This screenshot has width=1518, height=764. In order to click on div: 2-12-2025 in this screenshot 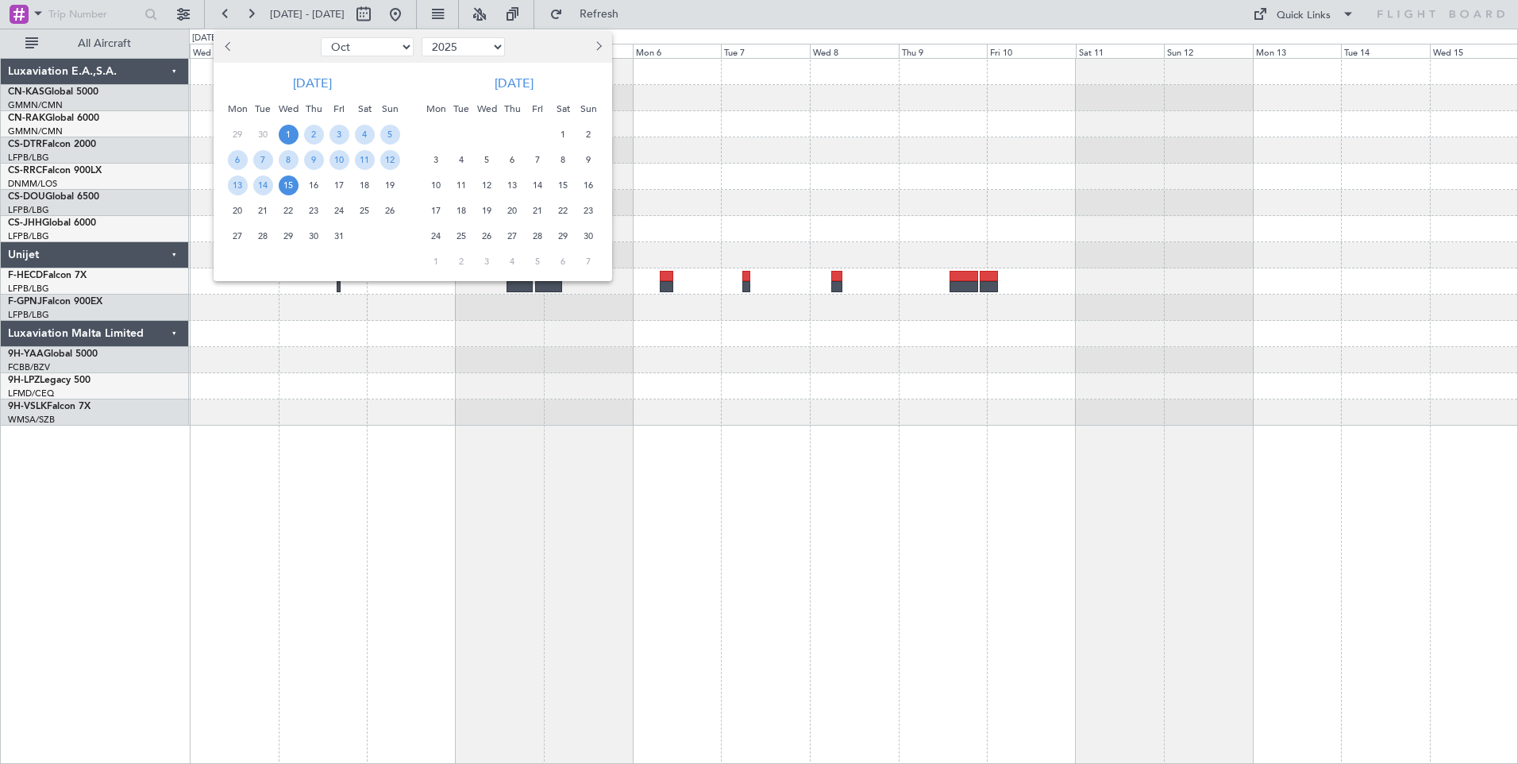, I will do `click(461, 261)`.